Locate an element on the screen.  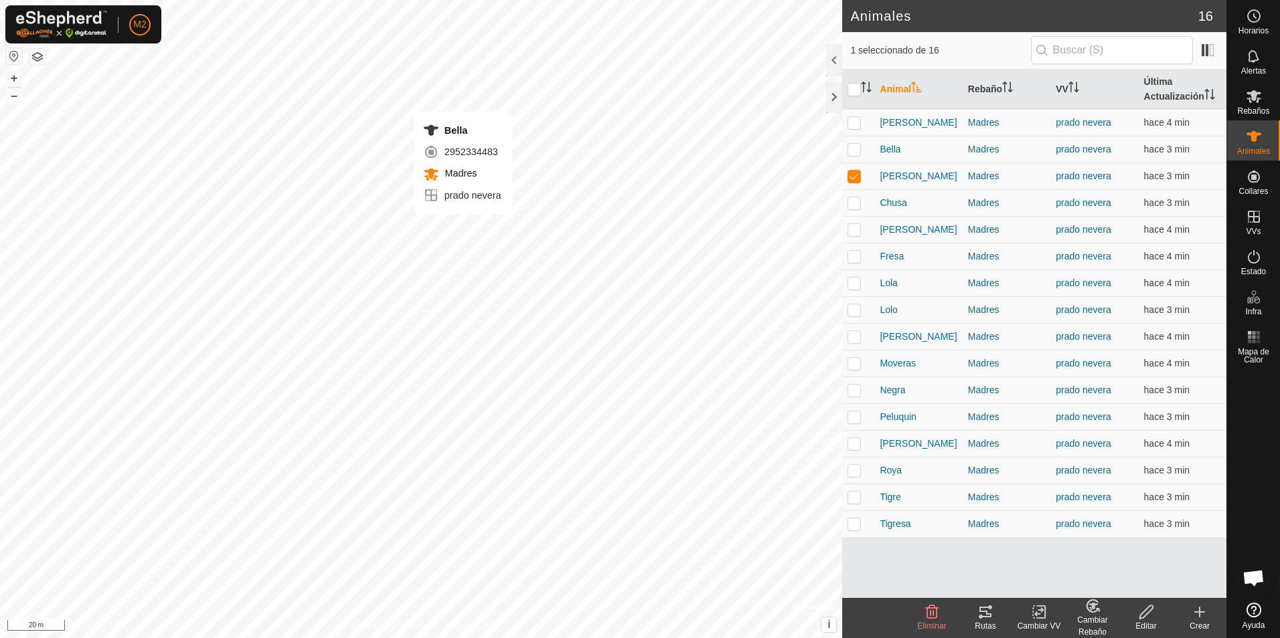
span: Fresa is located at coordinates (891, 256).